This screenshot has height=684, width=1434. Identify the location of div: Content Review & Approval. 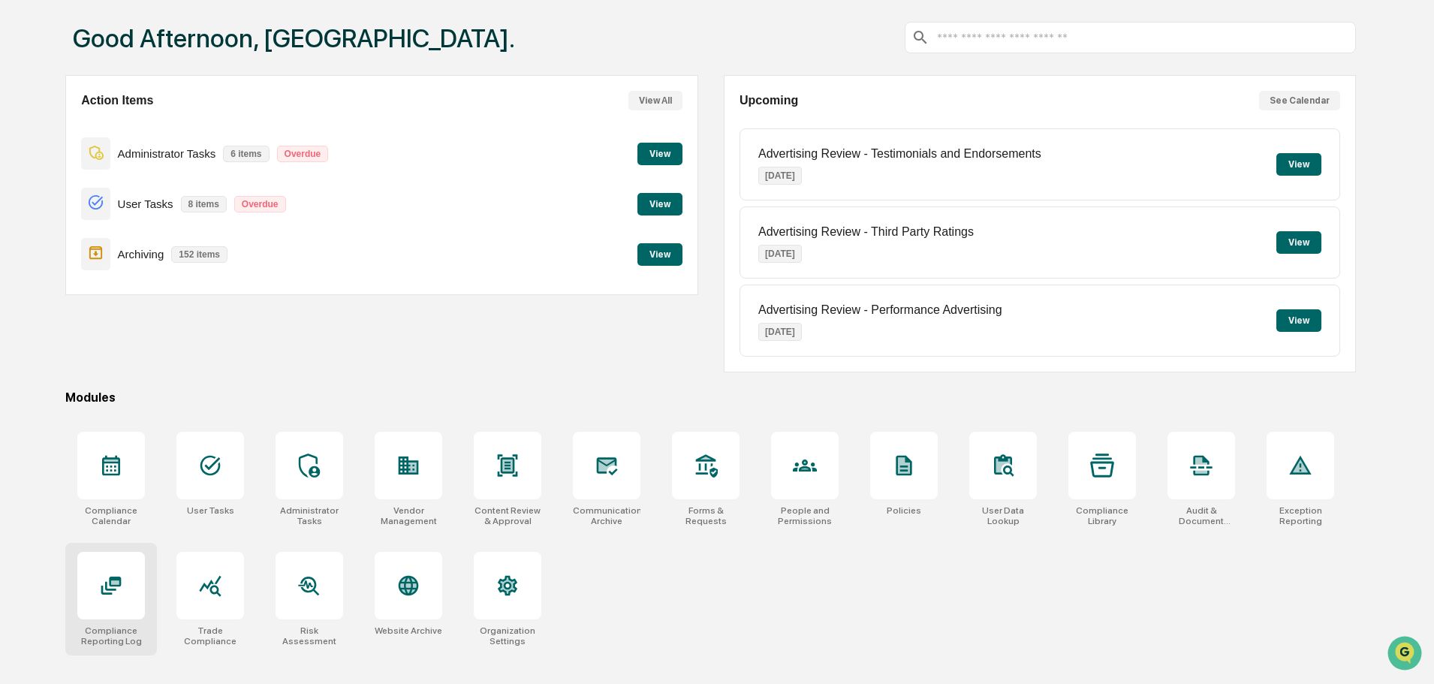
(507, 516).